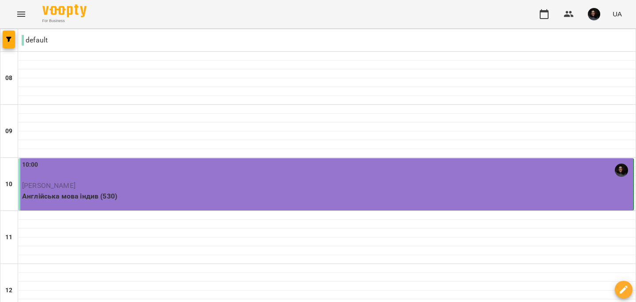 The height and width of the screenshot is (302, 636). Describe the element at coordinates (64, 21) in the screenshot. I see `span: For Business` at that location.